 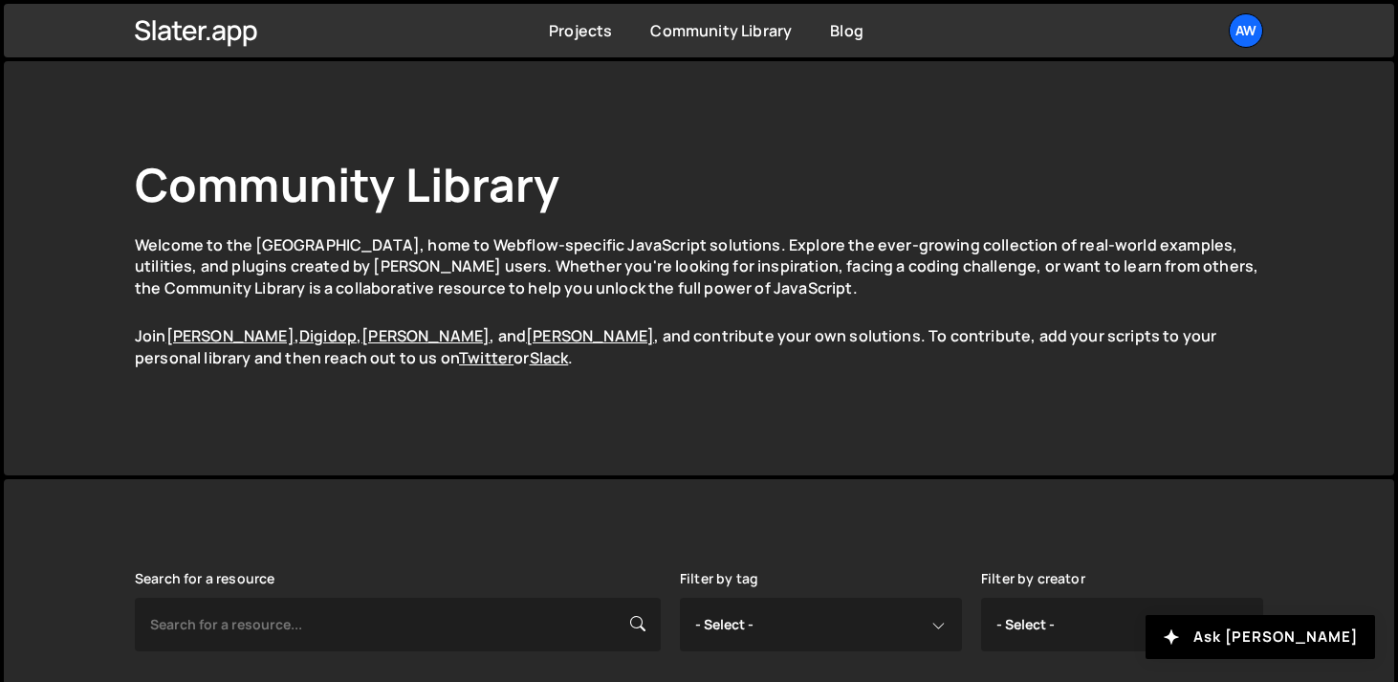 What do you see at coordinates (205, 579) in the screenshot?
I see `label: Search for a resource` at bounding box center [205, 579].